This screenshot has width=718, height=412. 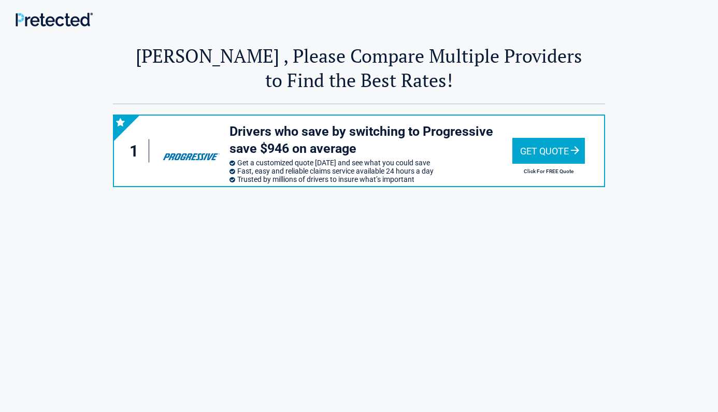 I want to click on li: Trusted by millions of drivers to insure what’s important, so click(x=371, y=179).